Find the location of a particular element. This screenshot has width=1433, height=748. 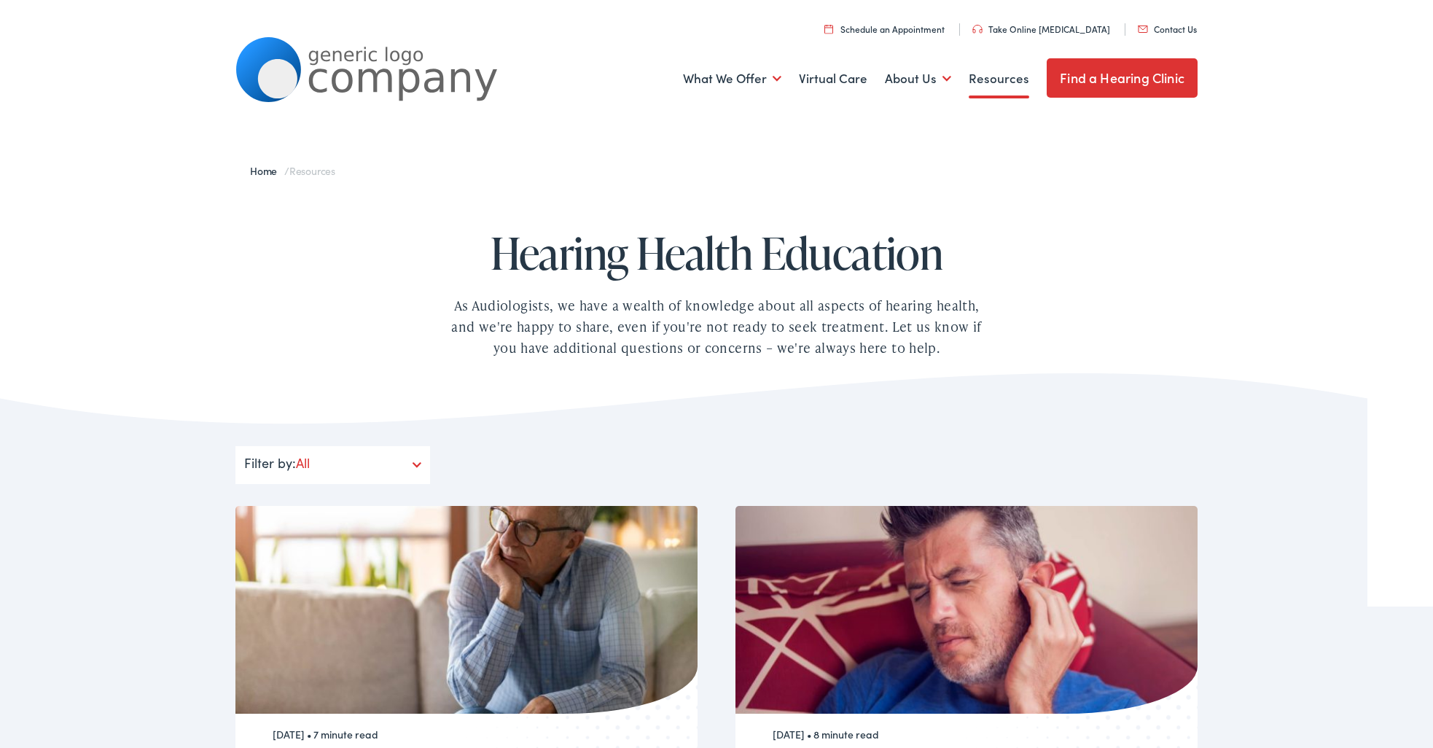

h1: Hearing Health Education is located at coordinates (716, 253).